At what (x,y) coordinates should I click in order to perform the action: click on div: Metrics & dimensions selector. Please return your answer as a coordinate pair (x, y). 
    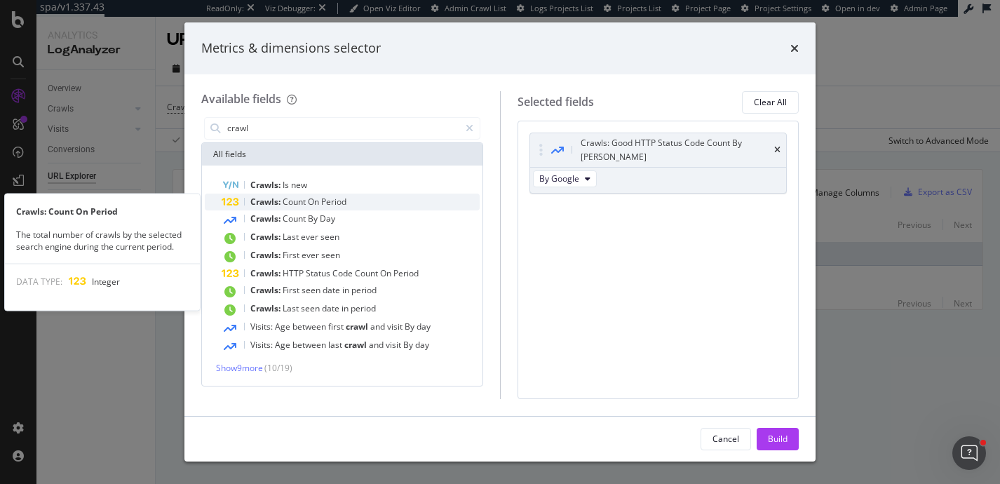
    Looking at the image, I should click on (291, 48).